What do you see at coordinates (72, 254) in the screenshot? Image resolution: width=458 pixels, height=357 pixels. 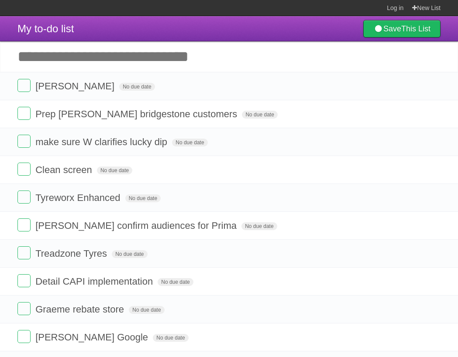 I see `span: Treadzone Tyres` at bounding box center [72, 254].